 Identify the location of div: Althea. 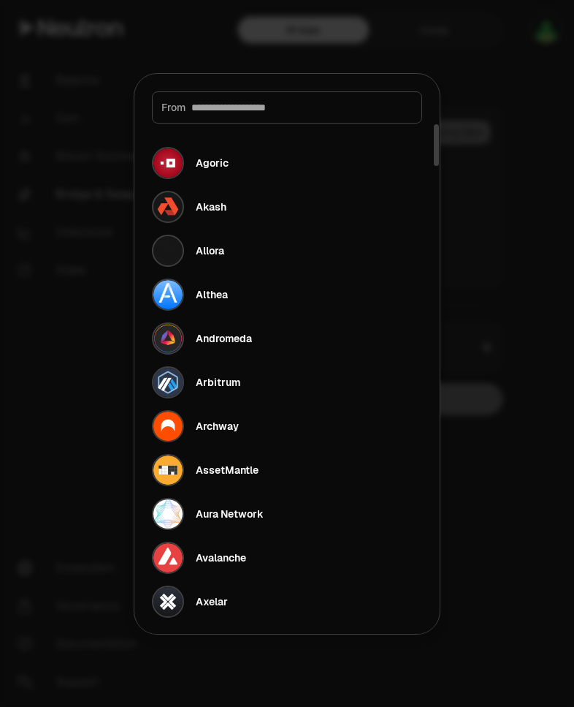
(212, 294).